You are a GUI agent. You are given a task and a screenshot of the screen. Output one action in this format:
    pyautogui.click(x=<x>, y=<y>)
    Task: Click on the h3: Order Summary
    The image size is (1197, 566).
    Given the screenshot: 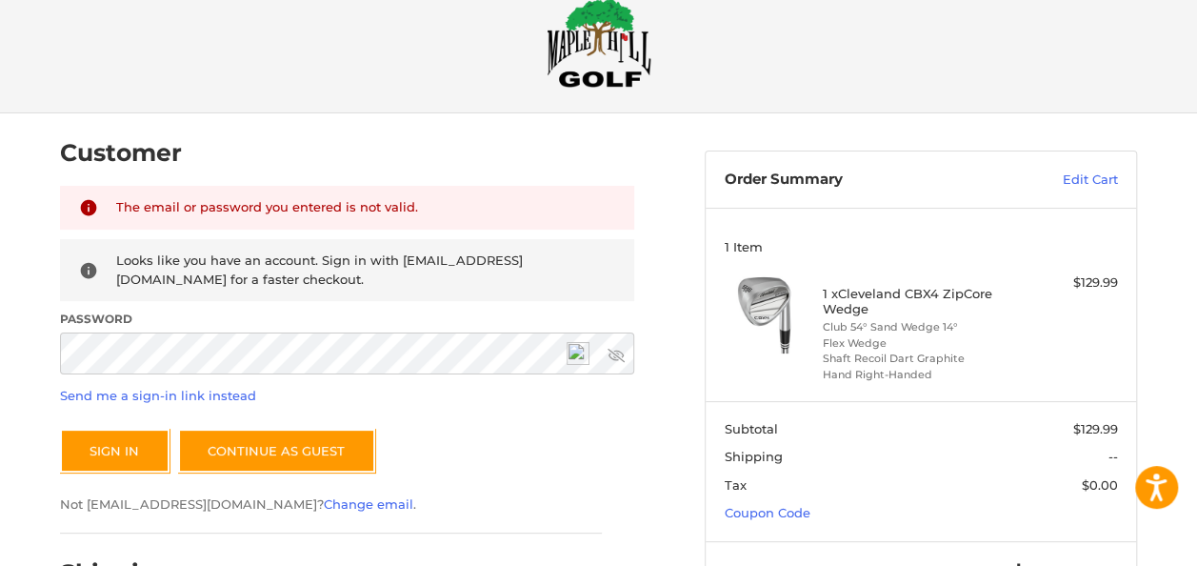 What is the action you would take?
    pyautogui.click(x=858, y=180)
    